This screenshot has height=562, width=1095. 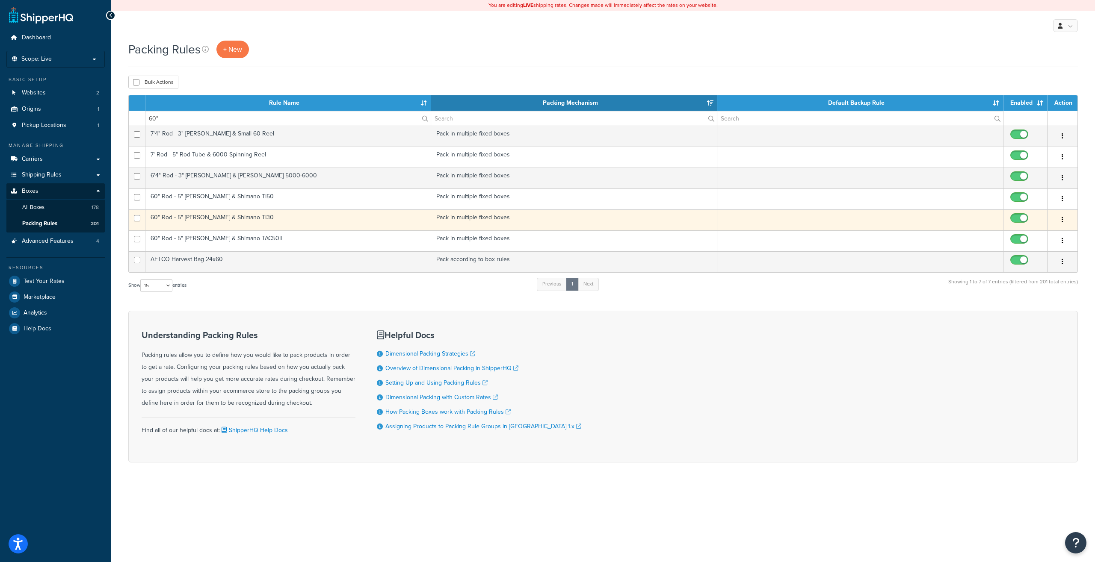 I want to click on span: All Boxes, so click(x=33, y=207).